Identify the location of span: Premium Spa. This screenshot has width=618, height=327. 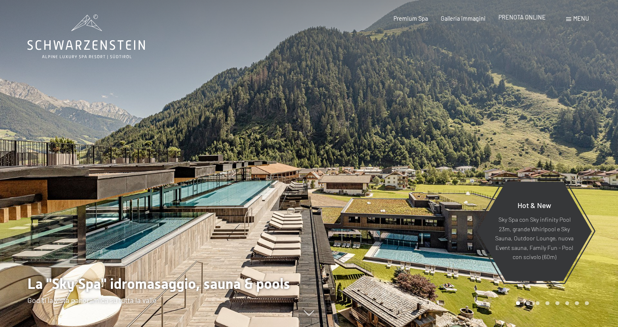
(410, 18).